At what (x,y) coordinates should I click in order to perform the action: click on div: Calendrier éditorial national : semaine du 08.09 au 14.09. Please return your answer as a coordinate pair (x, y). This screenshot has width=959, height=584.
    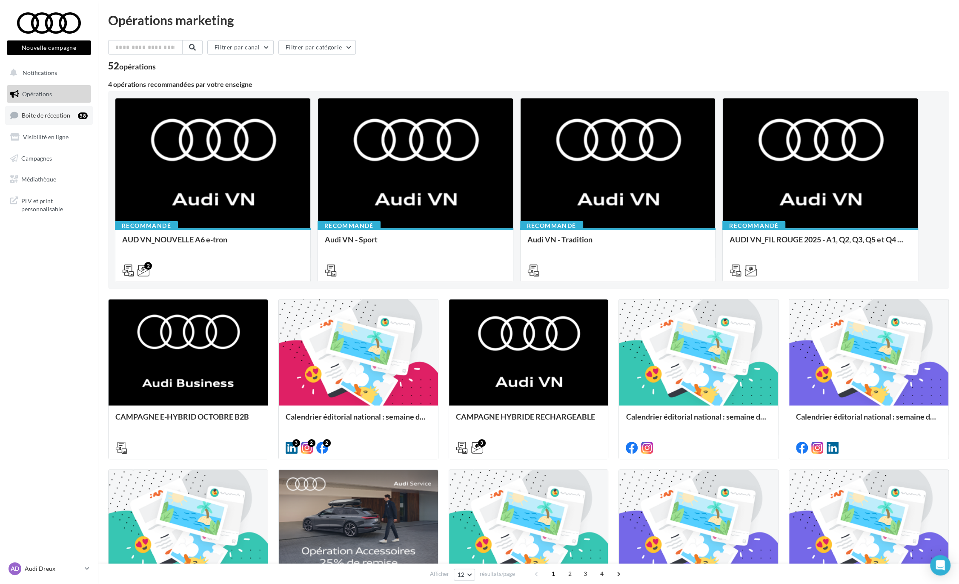
    Looking at the image, I should click on (869, 421).